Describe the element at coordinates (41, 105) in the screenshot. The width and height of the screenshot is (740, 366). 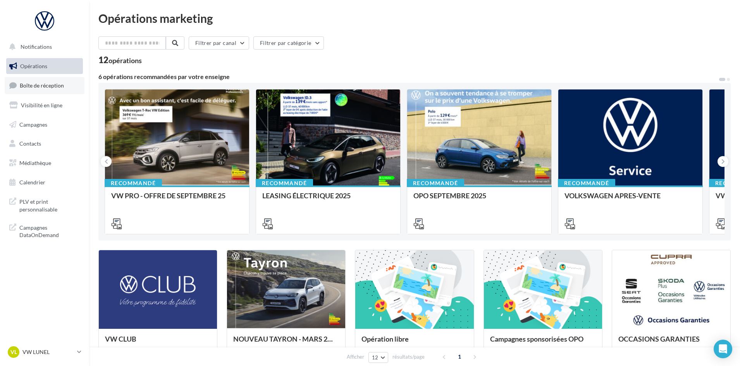
I see `span: Visibilité en ligne` at that location.